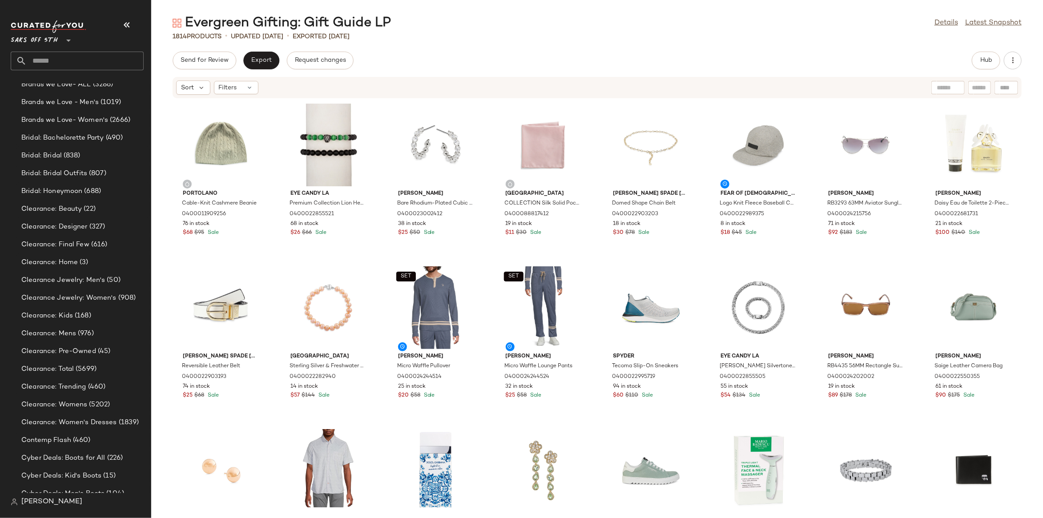 Image resolution: width=1043 pixels, height=518 pixels. What do you see at coordinates (282, 23) in the screenshot?
I see `div: Evergreen Gifting: Gift Guide LP` at bounding box center [282, 23].